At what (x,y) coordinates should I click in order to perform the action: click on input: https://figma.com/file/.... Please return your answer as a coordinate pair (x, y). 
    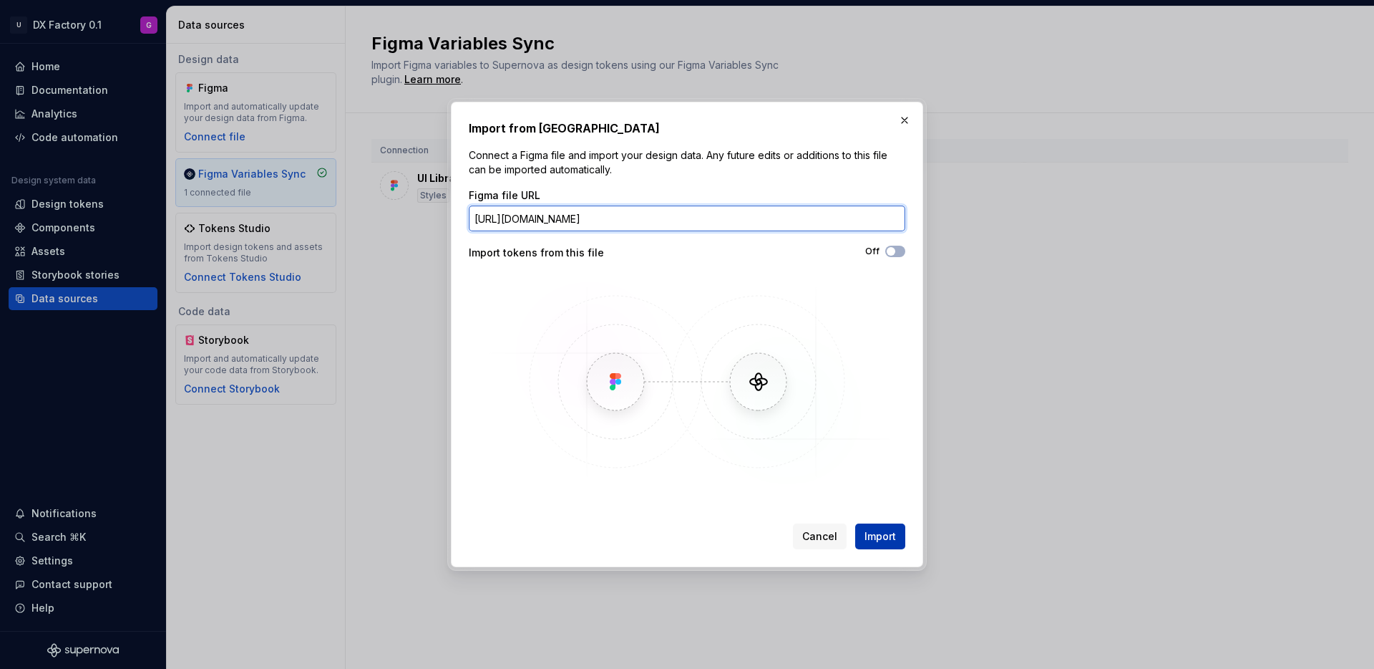
    Looking at the image, I should click on (687, 218).